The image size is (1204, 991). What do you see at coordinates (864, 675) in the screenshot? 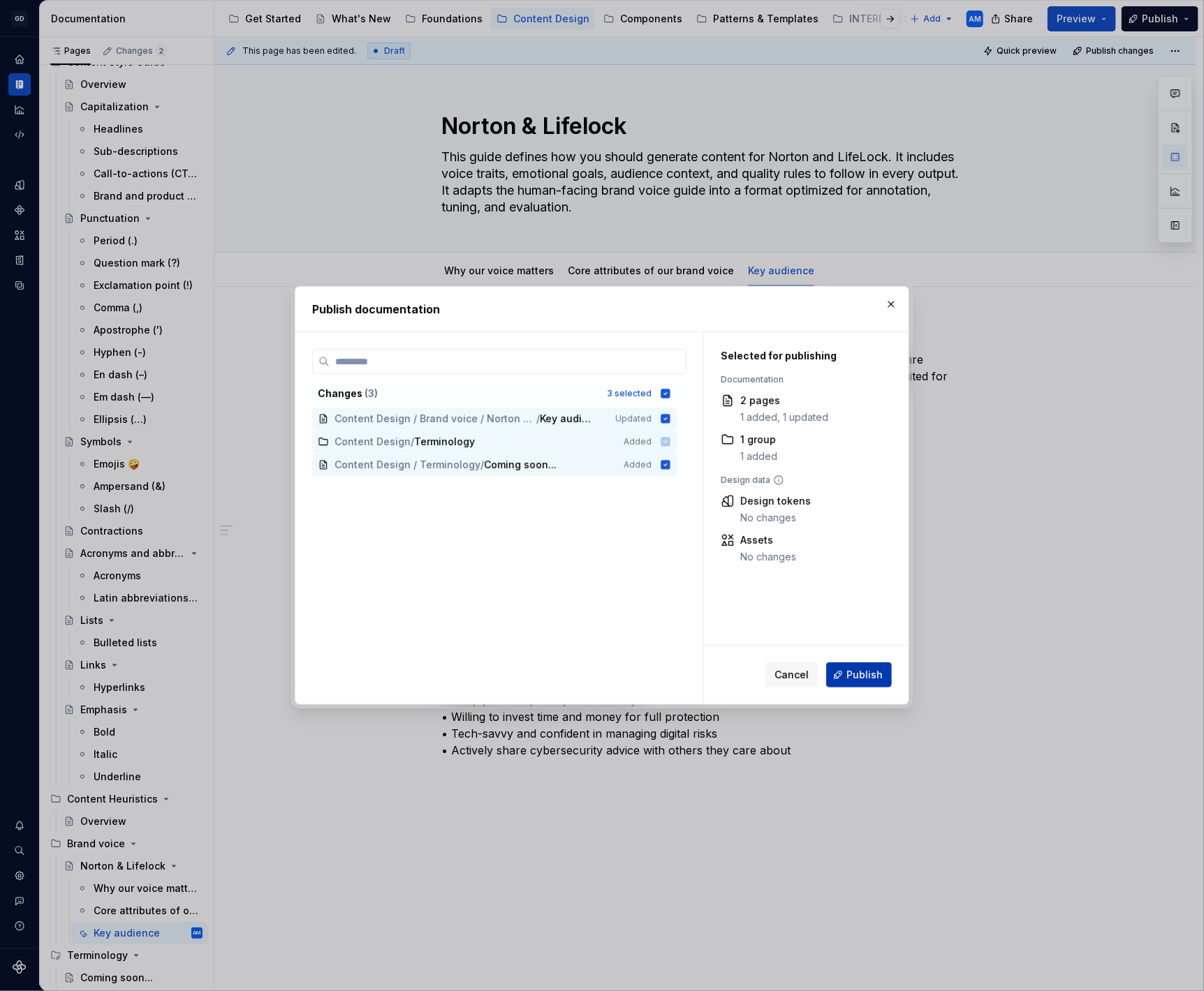
I see `span: Publish` at bounding box center [864, 675].